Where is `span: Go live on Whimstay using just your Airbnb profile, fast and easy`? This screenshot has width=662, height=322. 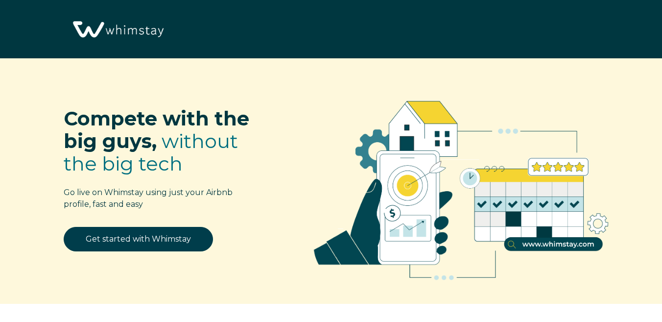
span: Go live on Whimstay using just your Airbnb profile, fast and easy is located at coordinates (148, 198).